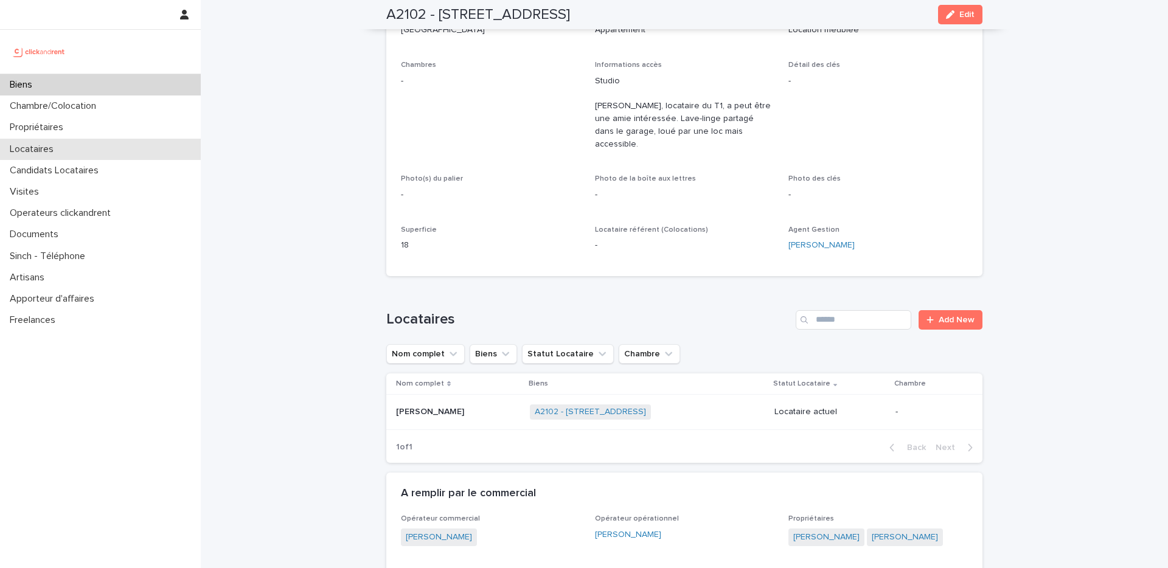 The image size is (1168, 568). I want to click on a: Add New, so click(950, 320).